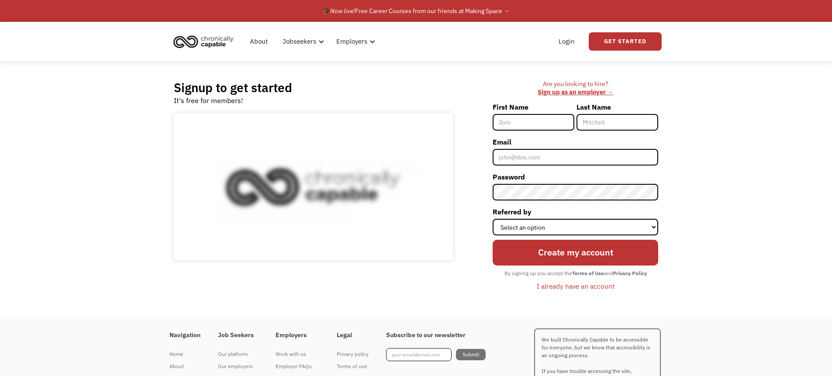  Describe the element at coordinates (416, 11) in the screenshot. I see `div: 🎓 Free Career Courses from our friends at Making Space →` at that location.